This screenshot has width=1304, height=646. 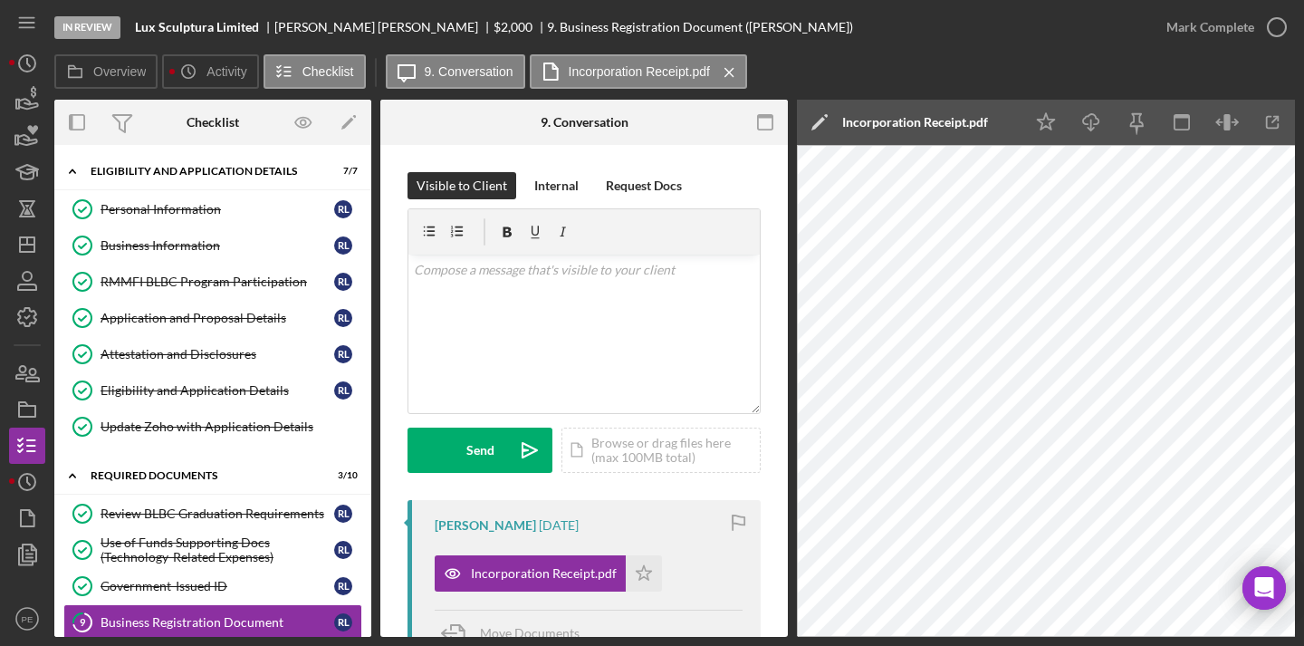 What do you see at coordinates (456, 72) in the screenshot?
I see `button: 9. Conversation` at bounding box center [456, 72].